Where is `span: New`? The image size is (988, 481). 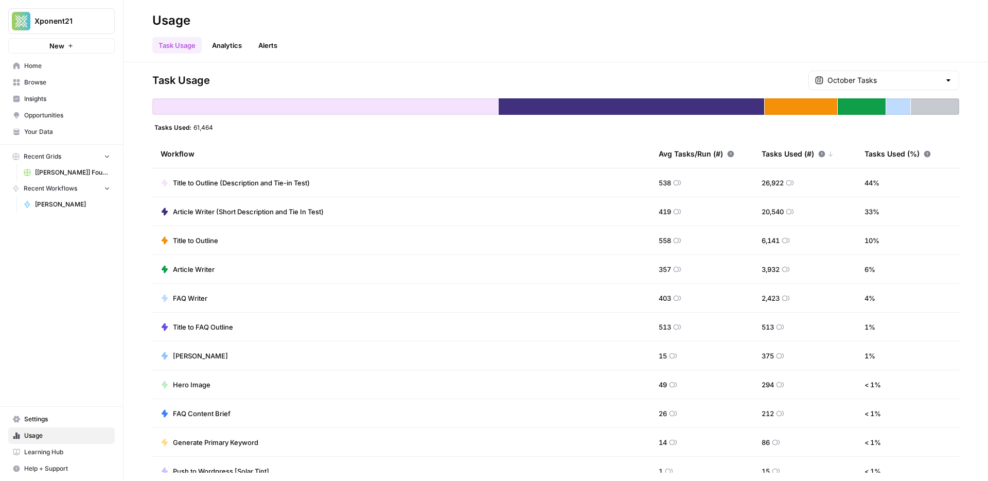 span: New is located at coordinates (57, 46).